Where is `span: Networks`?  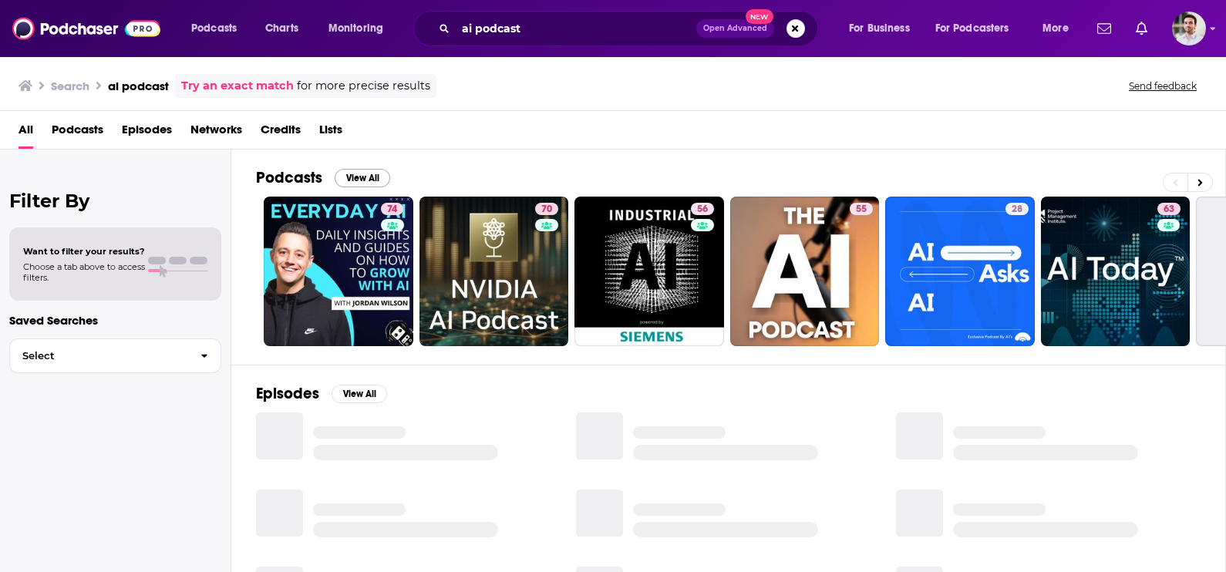 span: Networks is located at coordinates (216, 133).